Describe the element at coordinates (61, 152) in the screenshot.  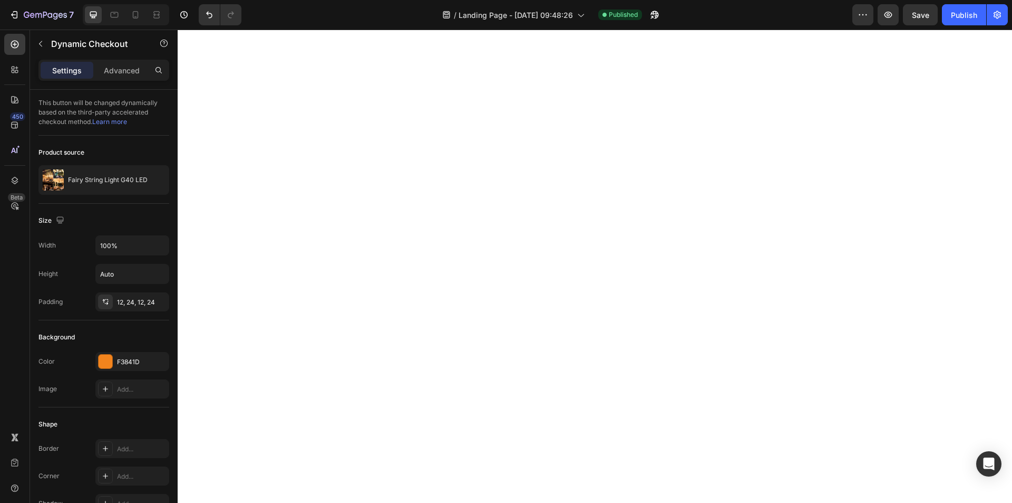
I see `div: Product source` at that location.